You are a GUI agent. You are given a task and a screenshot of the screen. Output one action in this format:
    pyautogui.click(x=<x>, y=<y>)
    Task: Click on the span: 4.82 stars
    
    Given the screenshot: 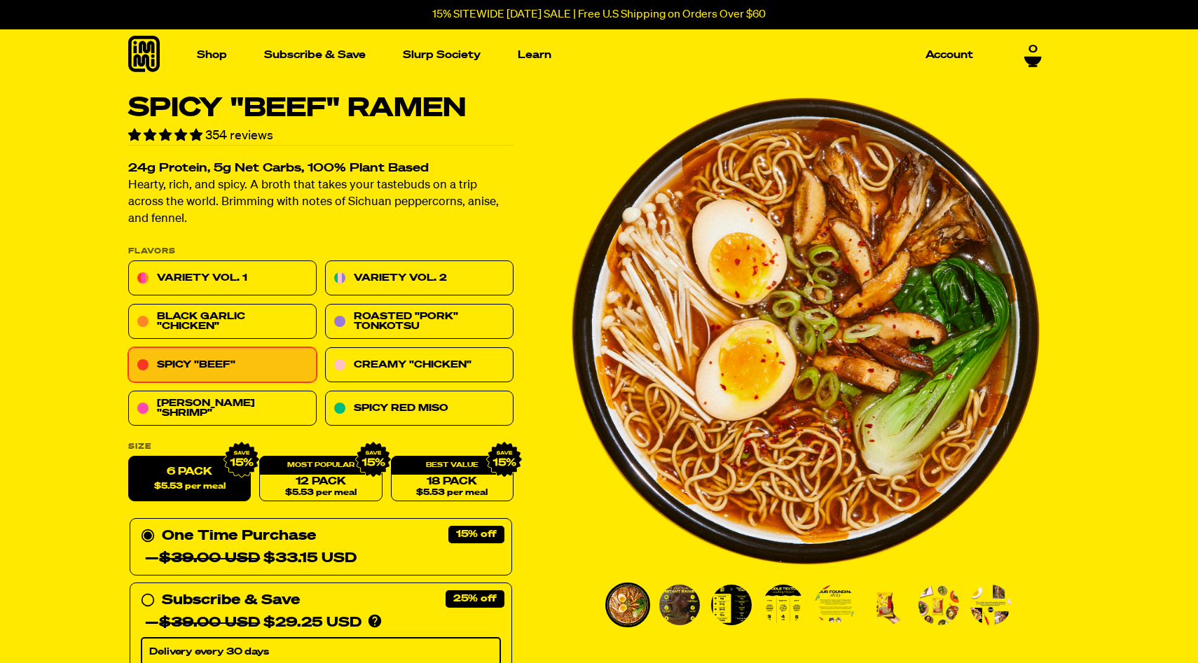 What is the action you would take?
    pyautogui.click(x=167, y=136)
    